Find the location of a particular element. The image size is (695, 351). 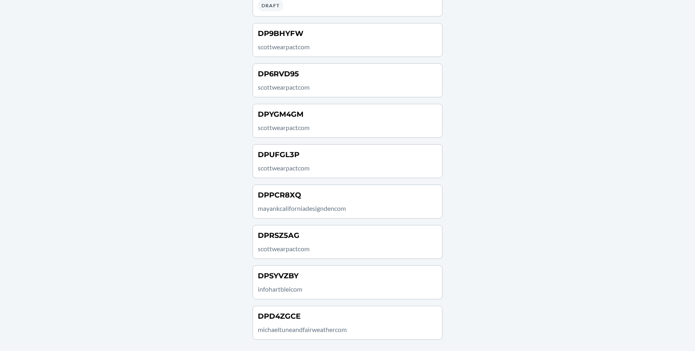

h4: DPSYVZBY is located at coordinates (278, 276).